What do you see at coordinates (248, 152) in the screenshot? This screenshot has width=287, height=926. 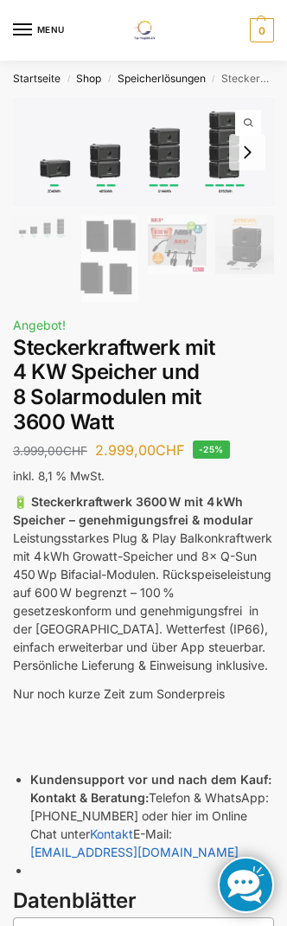 I see `button: Next slide` at bounding box center [248, 152].